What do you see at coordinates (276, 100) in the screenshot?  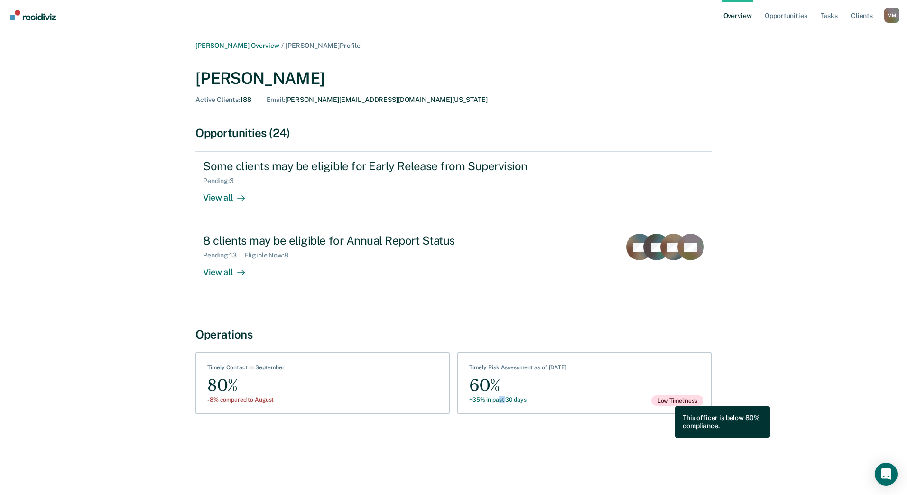 I see `span: Email :` at bounding box center [276, 100].